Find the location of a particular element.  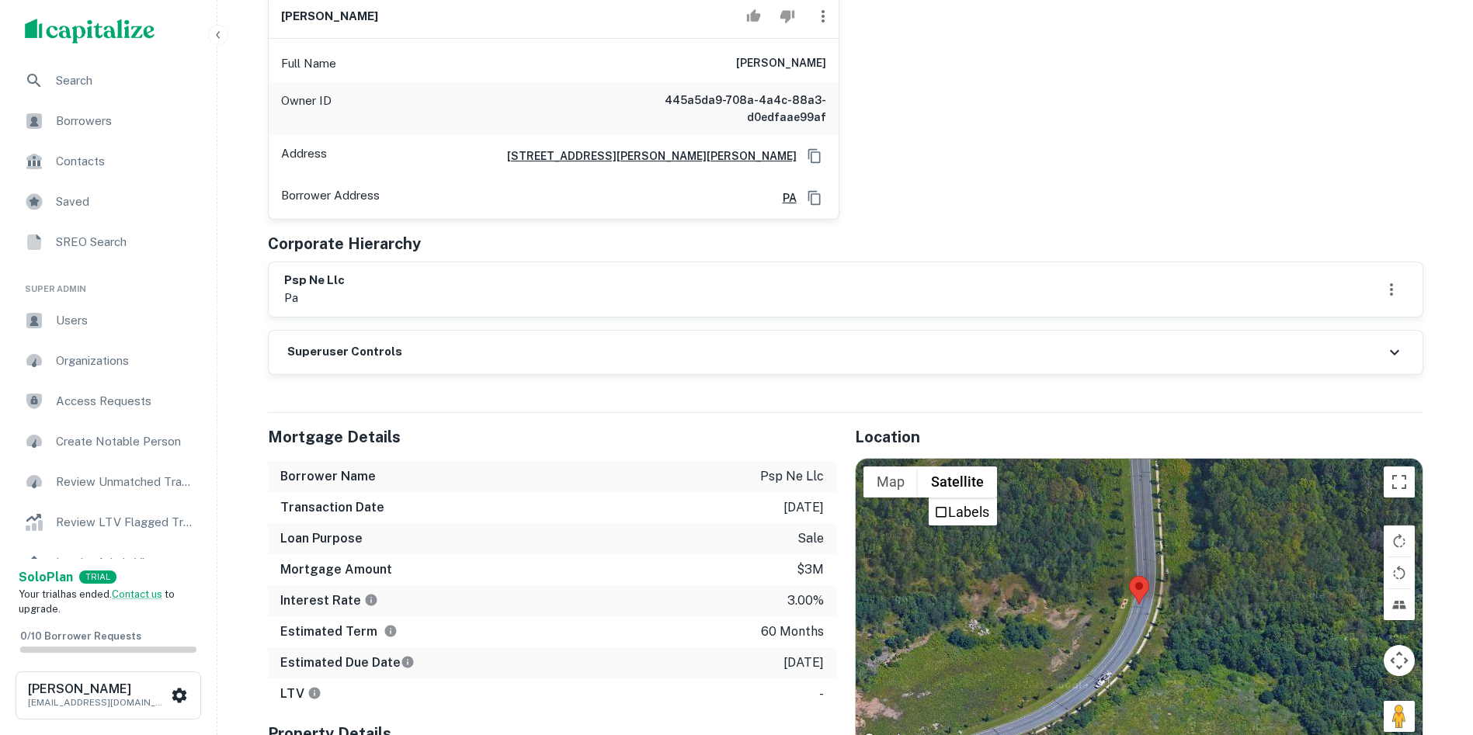

button: Map camera controls is located at coordinates (1399, 661).